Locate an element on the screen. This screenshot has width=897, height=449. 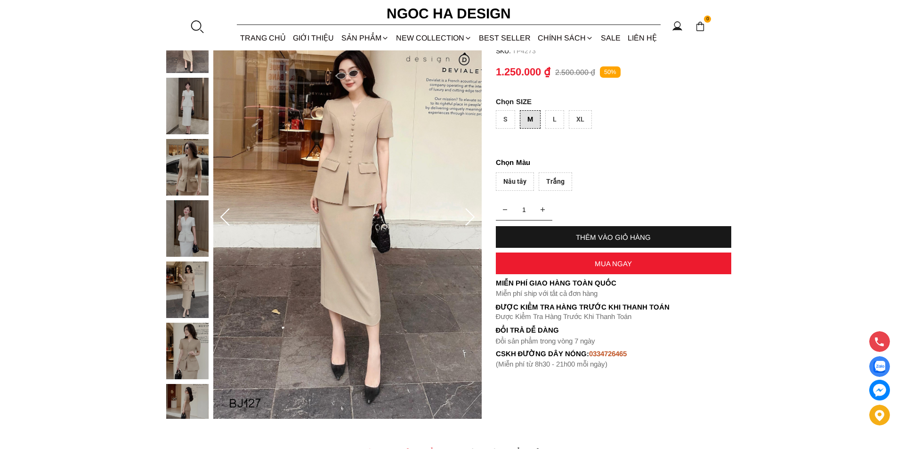
input: Quantity input is located at coordinates (524, 209).